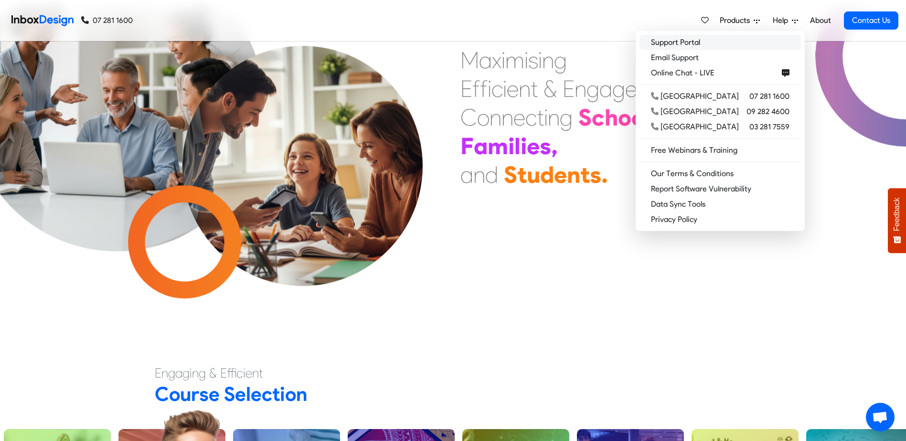 The height and width of the screenshot is (441, 906). I want to click on a: Data Sync Tools, so click(720, 204).